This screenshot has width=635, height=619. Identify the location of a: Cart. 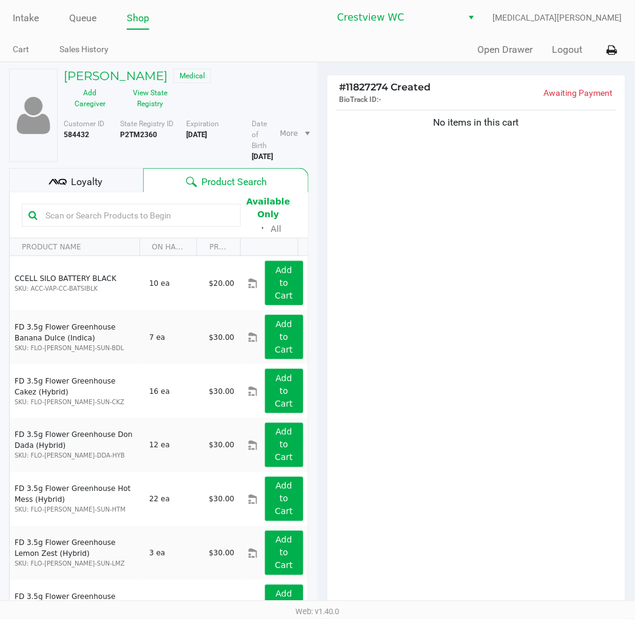
(21, 49).